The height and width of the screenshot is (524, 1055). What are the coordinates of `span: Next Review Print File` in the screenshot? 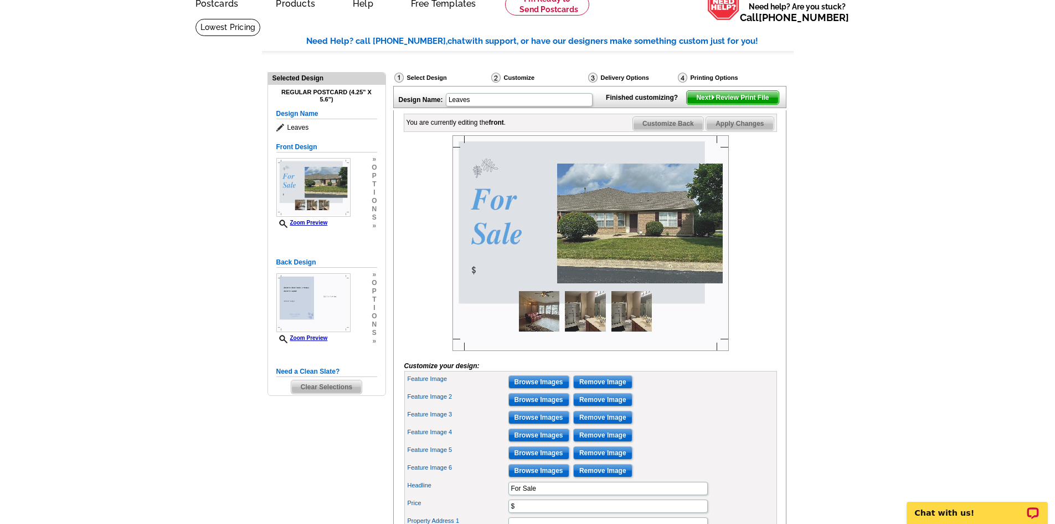 It's located at (732, 98).